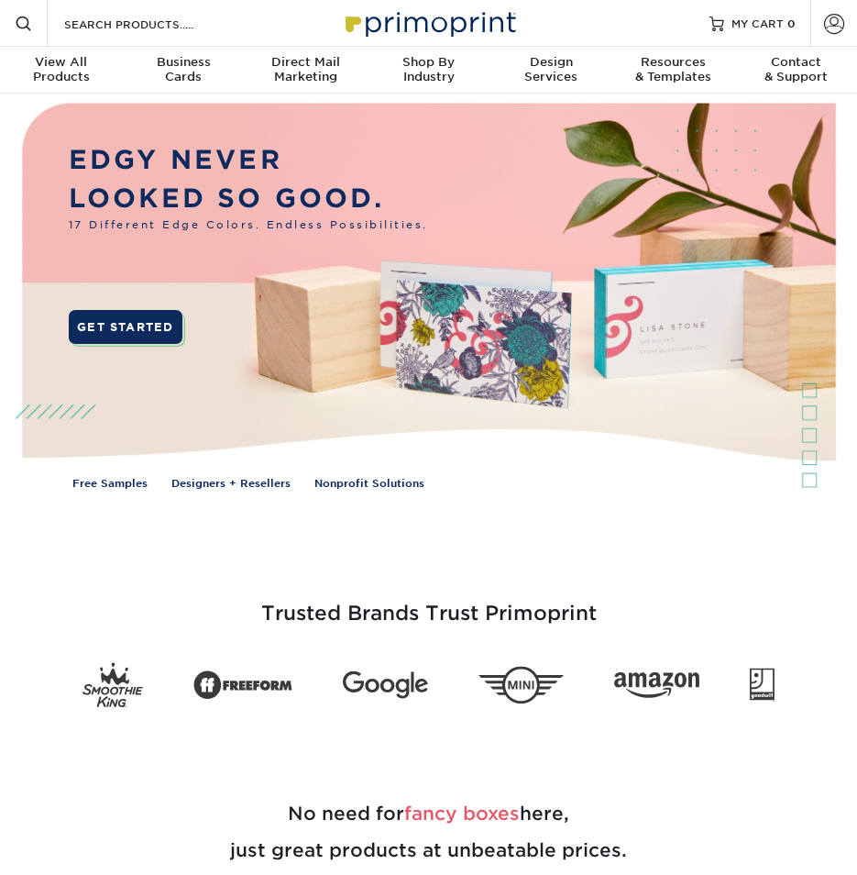 This screenshot has height=875, width=857. Describe the element at coordinates (521, 684) in the screenshot. I see `img: Mini` at that location.